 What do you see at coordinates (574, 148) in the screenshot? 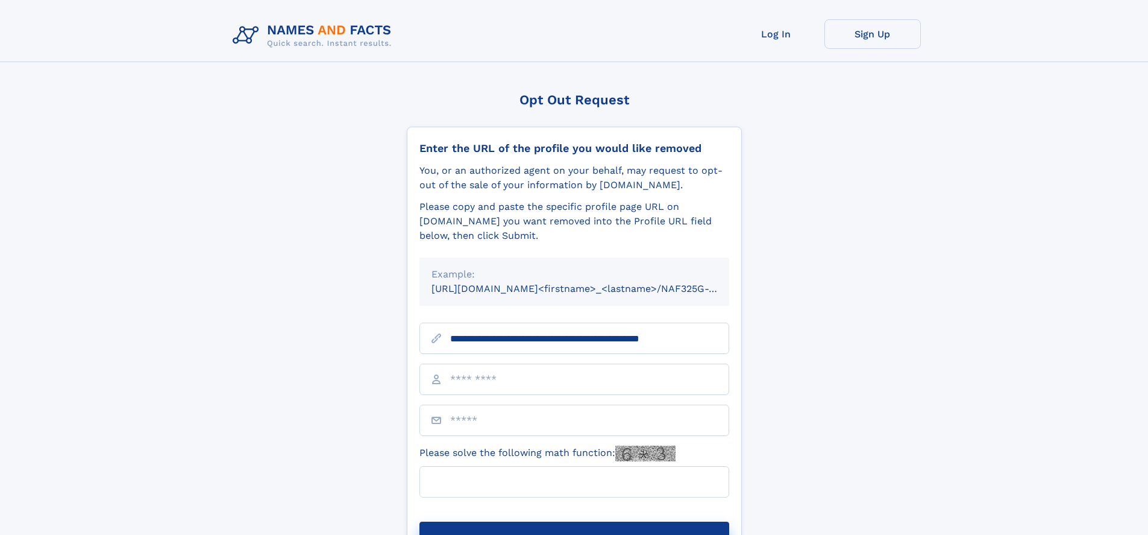
I see `div: Enter the URL of the profile you would like removed` at bounding box center [574, 148].